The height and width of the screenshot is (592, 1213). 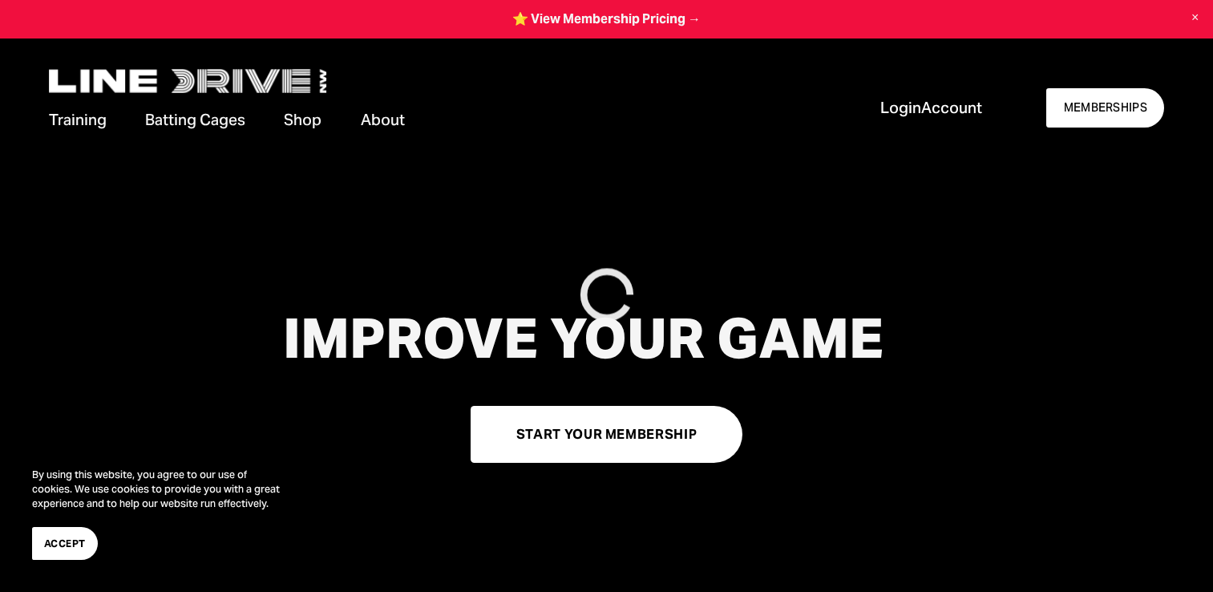 I want to click on button: Accept, so click(x=65, y=543).